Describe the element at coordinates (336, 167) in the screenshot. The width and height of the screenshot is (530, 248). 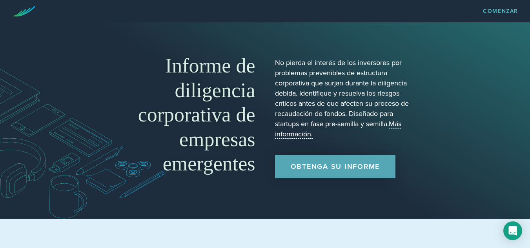
I see `font: Obtenga su informe` at that location.